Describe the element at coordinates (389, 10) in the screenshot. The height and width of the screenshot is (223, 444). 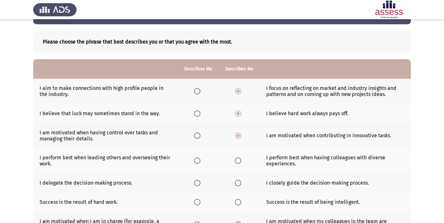
I see `img: Assessment logo of Potentiality Assessment R2 (EN/AR)` at that location.